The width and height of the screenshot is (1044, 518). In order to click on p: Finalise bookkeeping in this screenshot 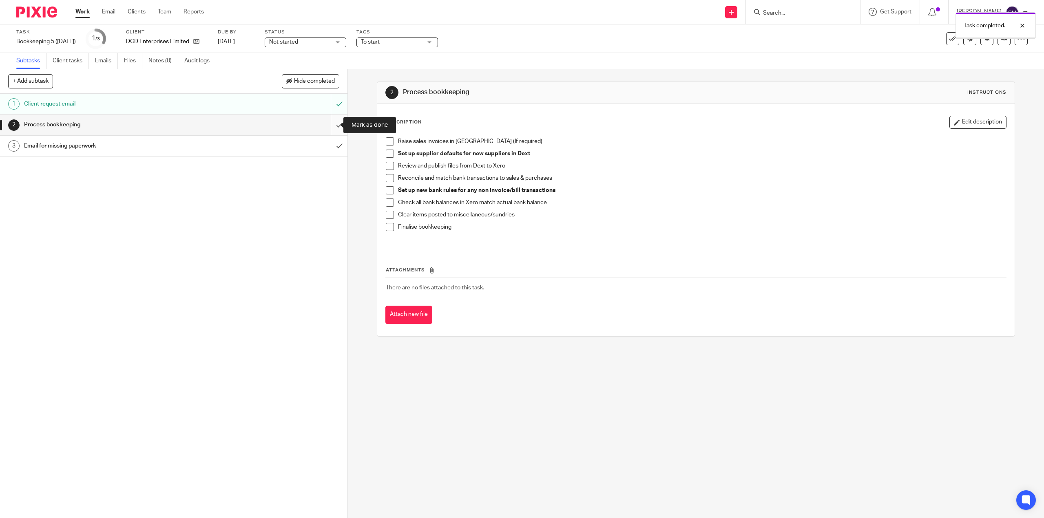, I will do `click(702, 227)`.